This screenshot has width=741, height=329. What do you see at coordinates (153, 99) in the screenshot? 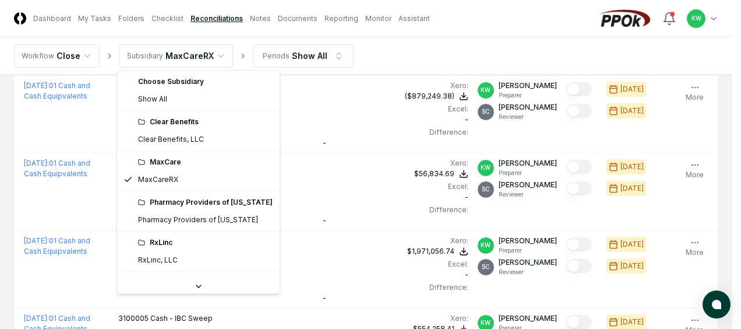
I see `span: Show All` at bounding box center [153, 99].